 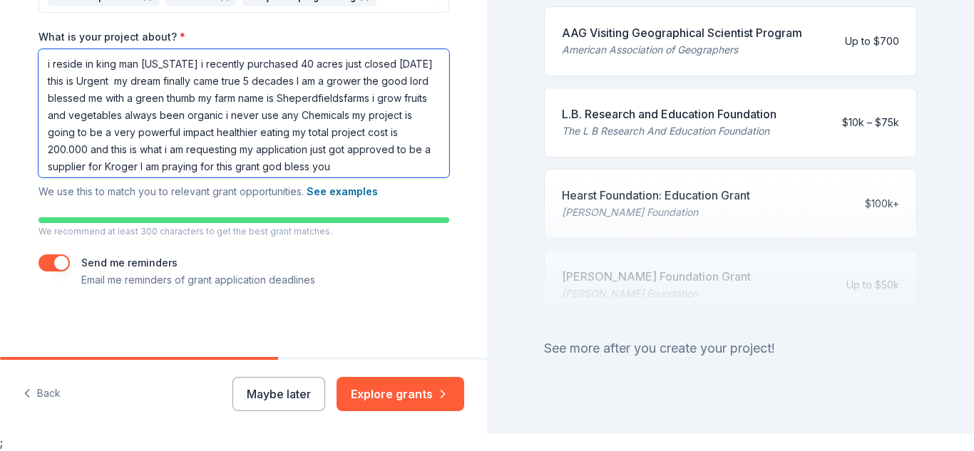 I want to click on p: Email me reminders of grant application deadlines, so click(x=198, y=280).